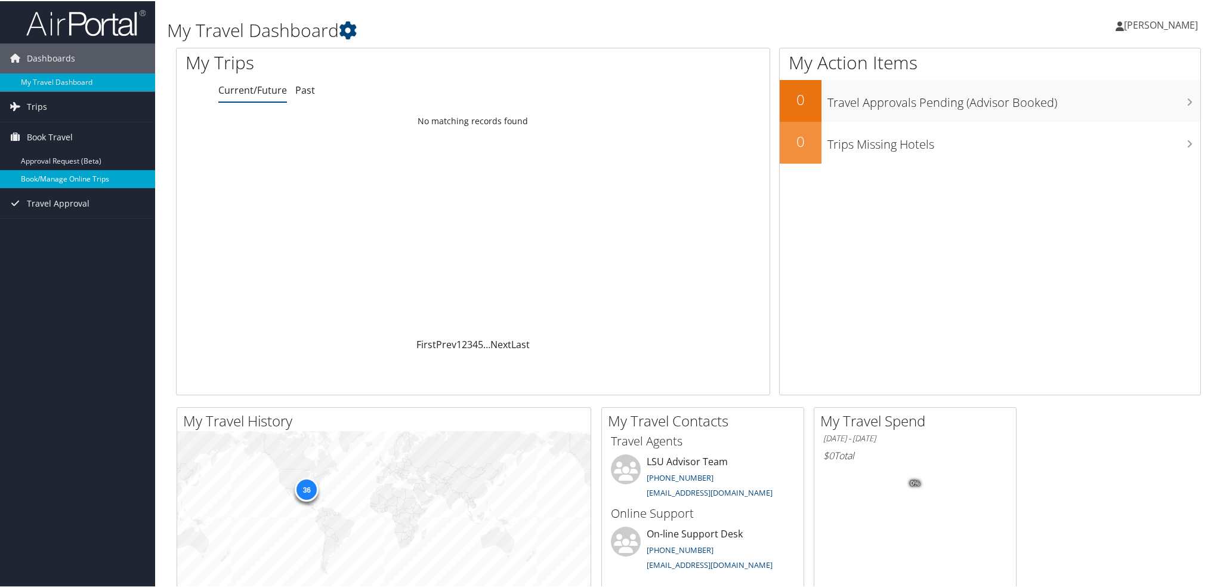  Describe the element at coordinates (1014, 98) in the screenshot. I see `h3: Travel Approvals Pending (Advisor Booked)` at that location.